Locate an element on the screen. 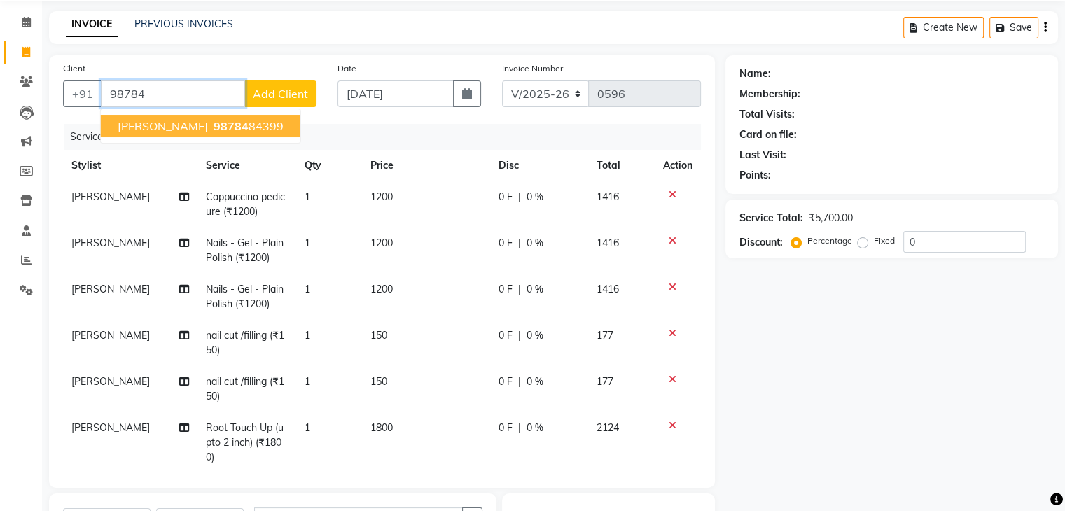 This screenshot has width=1065, height=511. div: Discount: is located at coordinates (761, 242).